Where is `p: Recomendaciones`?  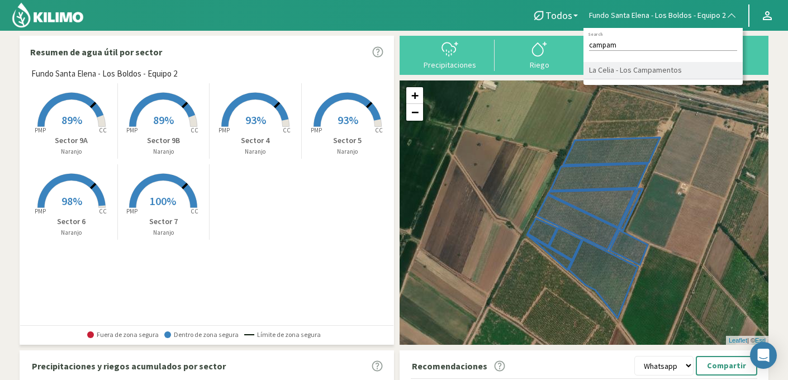
p: Recomendaciones is located at coordinates (449, 366).